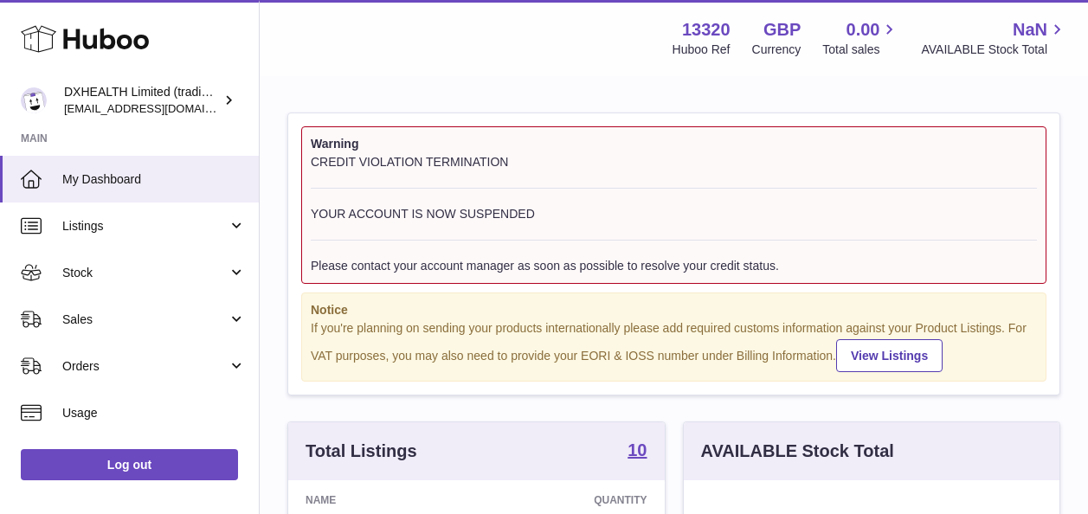  I want to click on span: My Dashboard, so click(154, 179).